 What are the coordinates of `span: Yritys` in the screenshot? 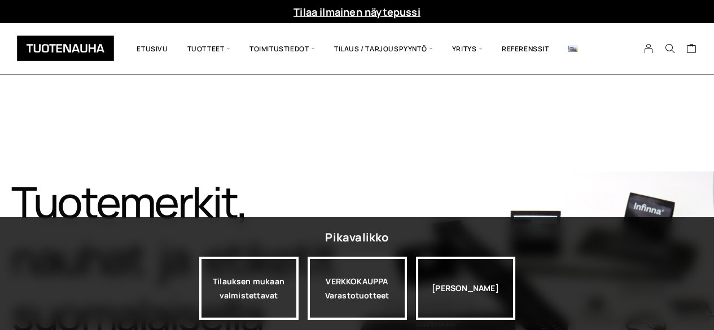 It's located at (467, 49).